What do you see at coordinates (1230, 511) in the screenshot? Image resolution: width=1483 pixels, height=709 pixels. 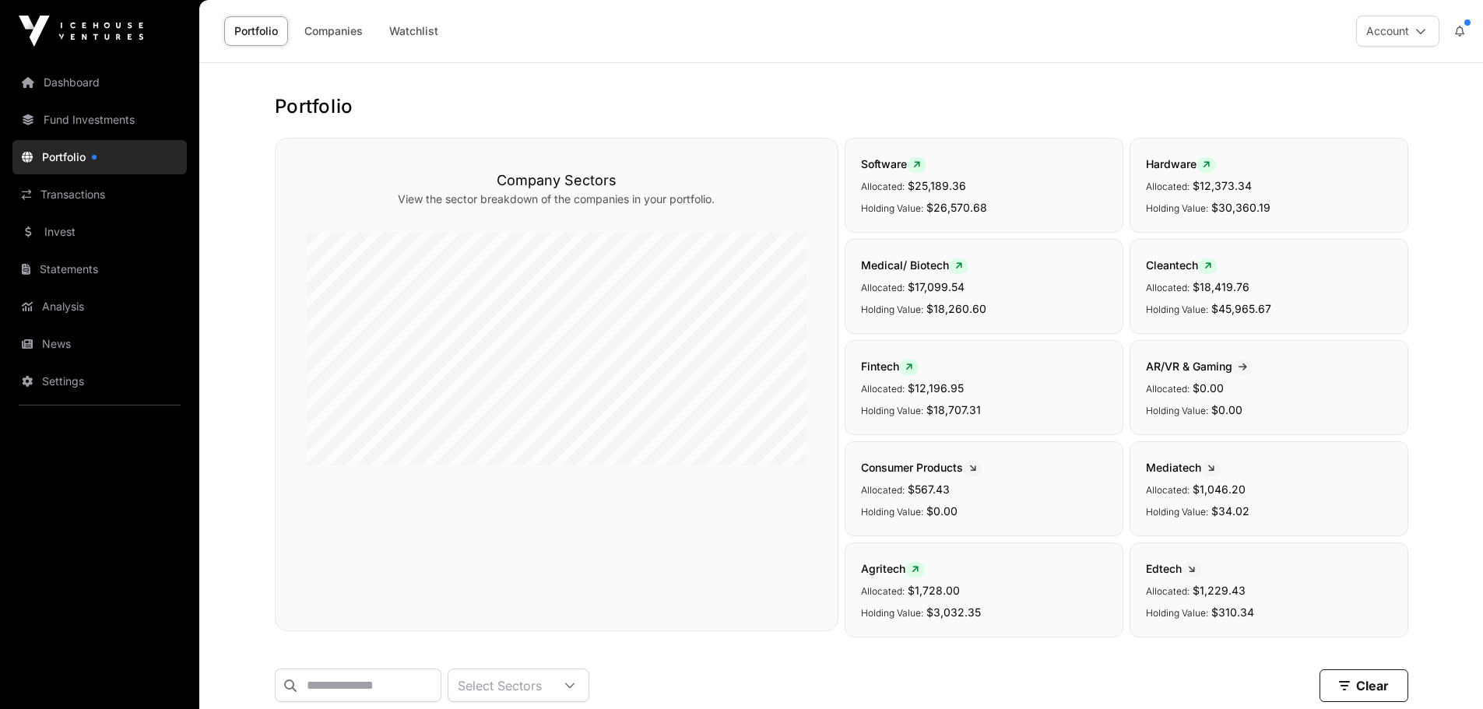 I see `span: $34.02` at bounding box center [1230, 511].